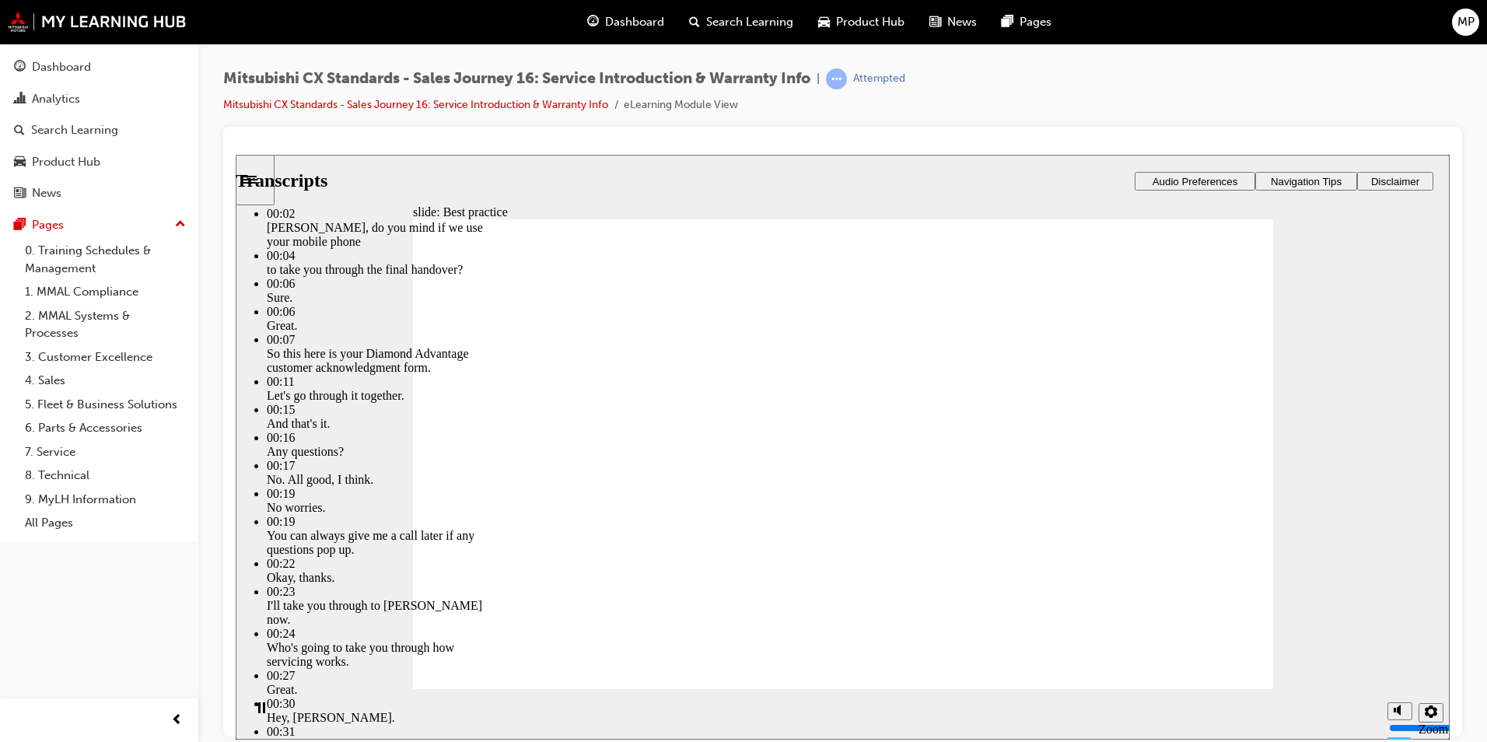 The height and width of the screenshot is (742, 1487). What do you see at coordinates (56, 99) in the screenshot?
I see `div: Analytics` at bounding box center [56, 99].